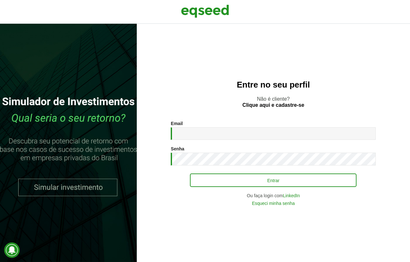 The height and width of the screenshot is (262, 410). Describe the element at coordinates (178, 149) in the screenshot. I see `label: Senha` at that location.